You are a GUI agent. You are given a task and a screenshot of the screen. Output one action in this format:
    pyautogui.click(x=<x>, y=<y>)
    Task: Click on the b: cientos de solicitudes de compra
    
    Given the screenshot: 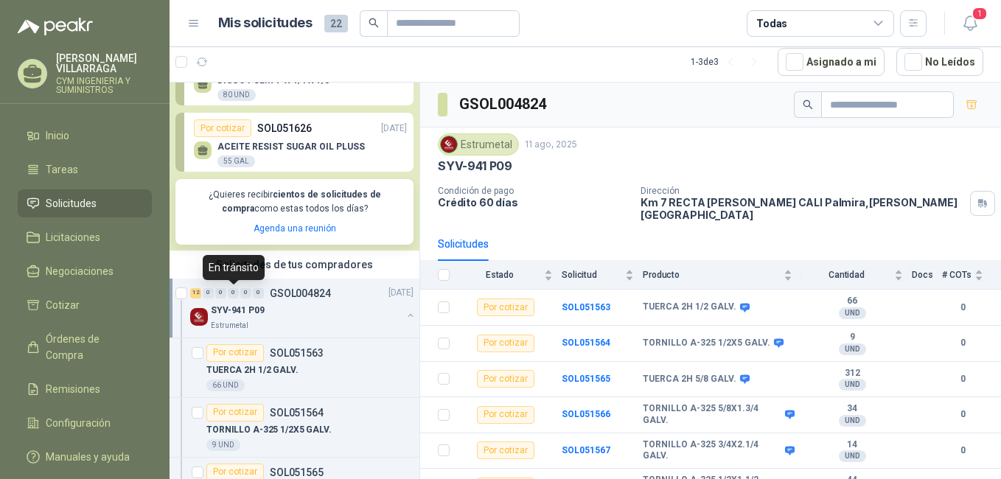 What is the action you would take?
    pyautogui.click(x=301, y=201)
    